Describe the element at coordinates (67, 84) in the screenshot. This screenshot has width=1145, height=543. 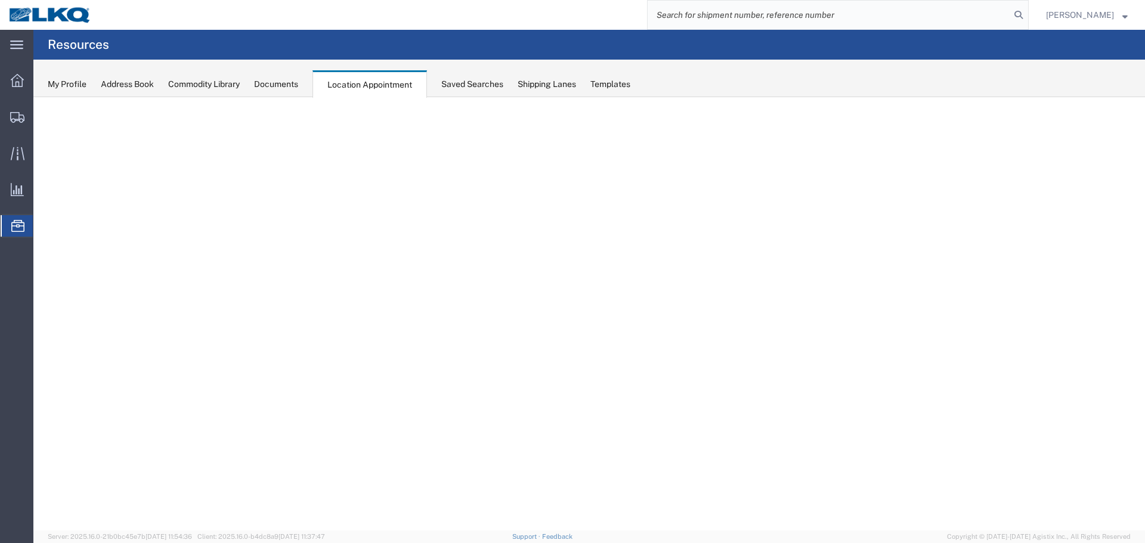
I see `div: My Profile` at that location.